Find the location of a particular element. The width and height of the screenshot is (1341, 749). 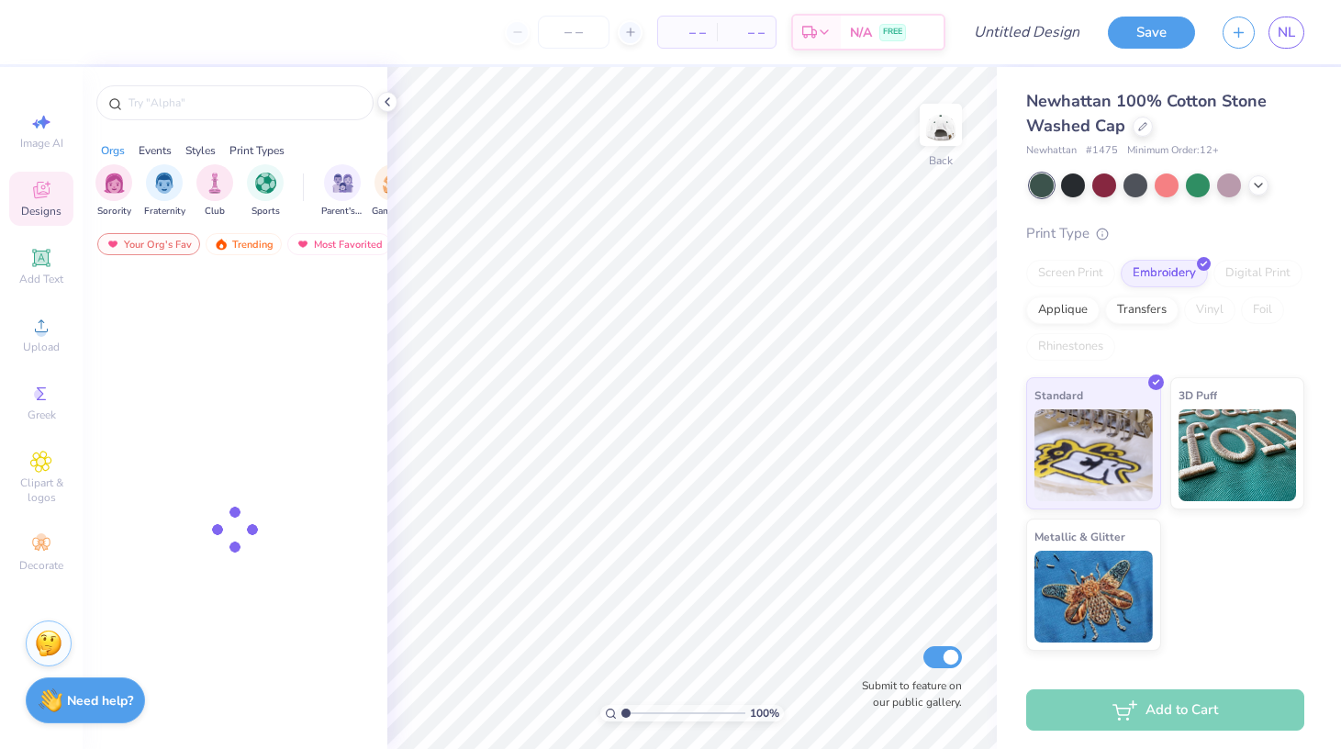

div: Most Favorited is located at coordinates (339, 244).